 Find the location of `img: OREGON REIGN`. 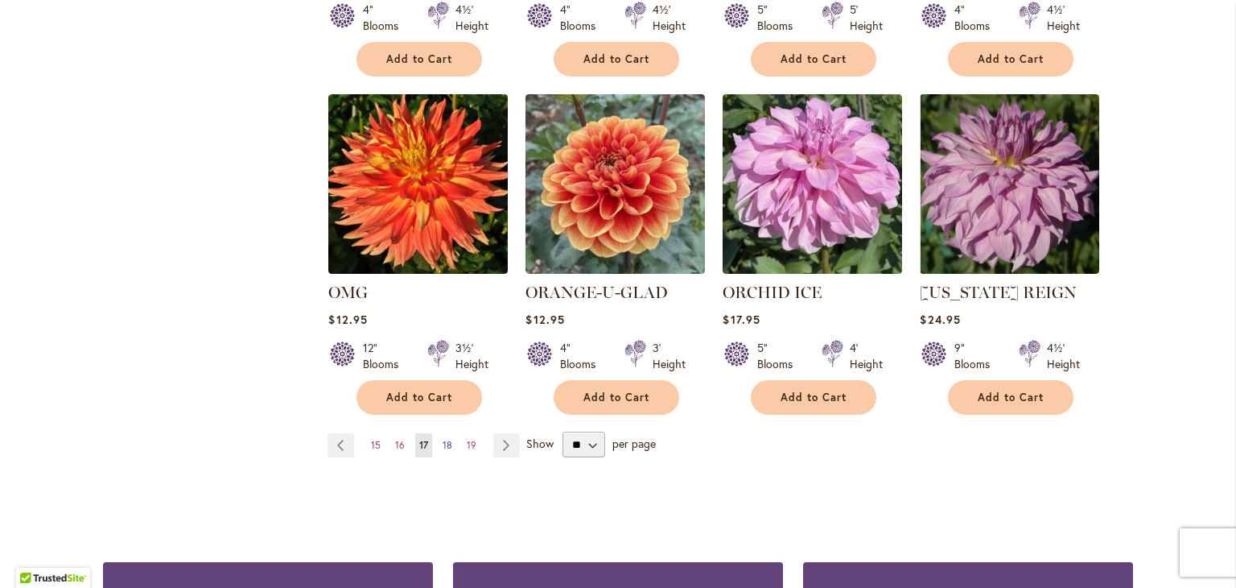

img: OREGON REIGN is located at coordinates (1009, 184).